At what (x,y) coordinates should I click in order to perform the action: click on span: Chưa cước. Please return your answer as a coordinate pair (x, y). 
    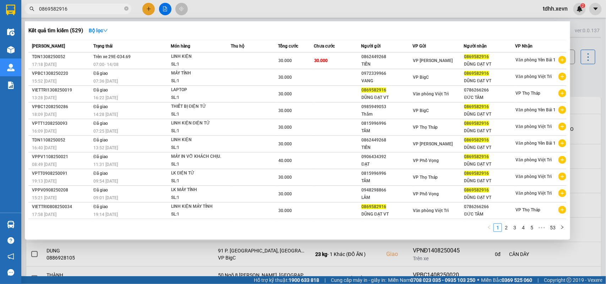
    Looking at the image, I should click on (324, 46).